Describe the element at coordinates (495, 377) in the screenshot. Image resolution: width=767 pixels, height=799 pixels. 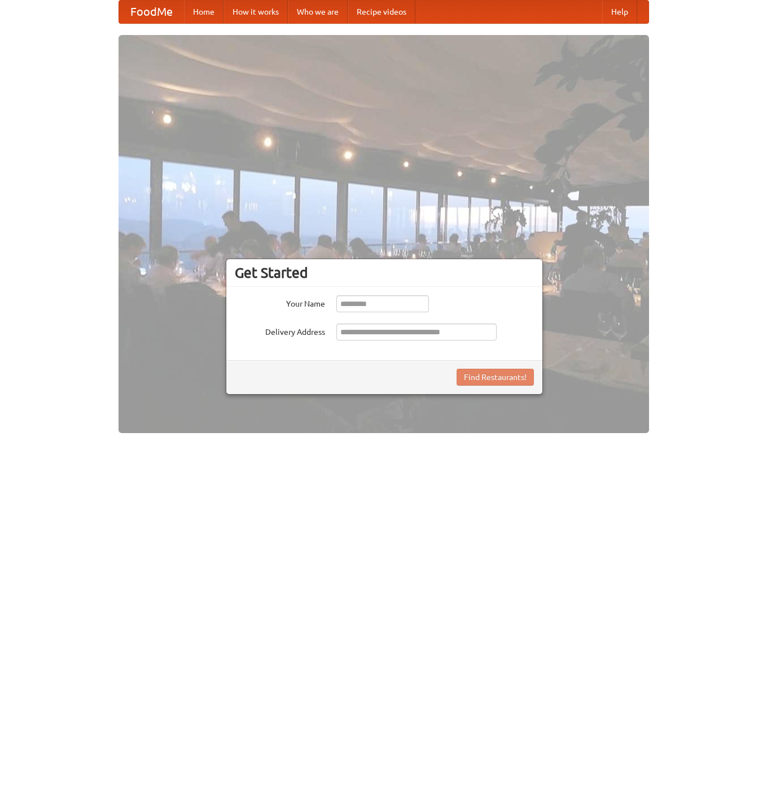
I see `button: Find Restaurants!` at that location.